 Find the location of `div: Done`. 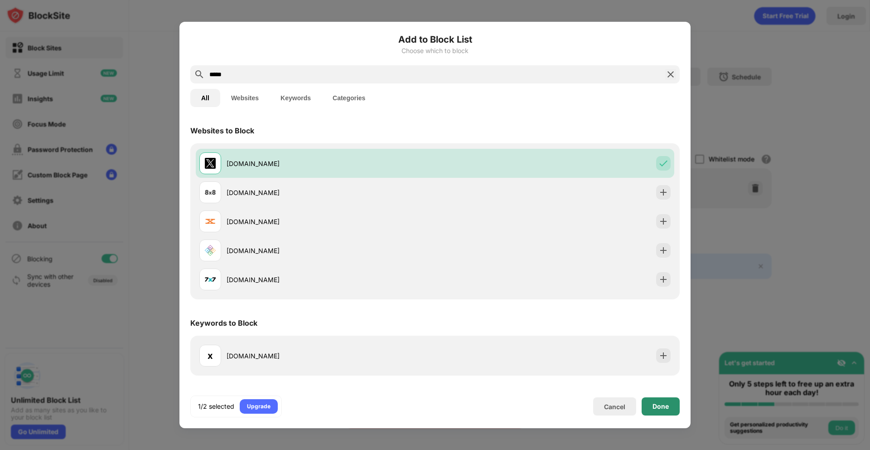

div: Done is located at coordinates (661, 406).